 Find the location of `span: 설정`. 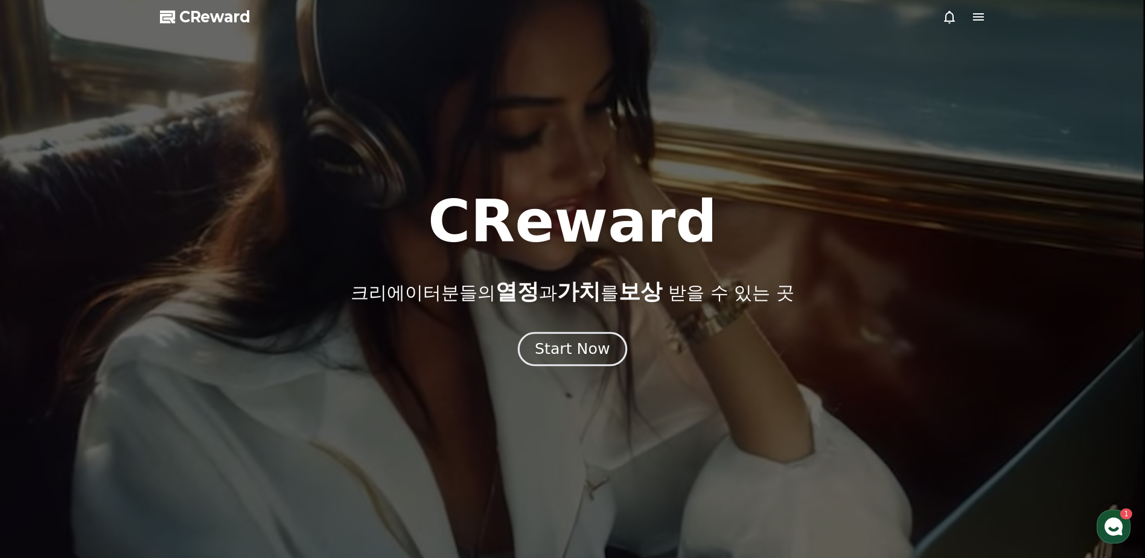

span: 설정 is located at coordinates (194, 406).